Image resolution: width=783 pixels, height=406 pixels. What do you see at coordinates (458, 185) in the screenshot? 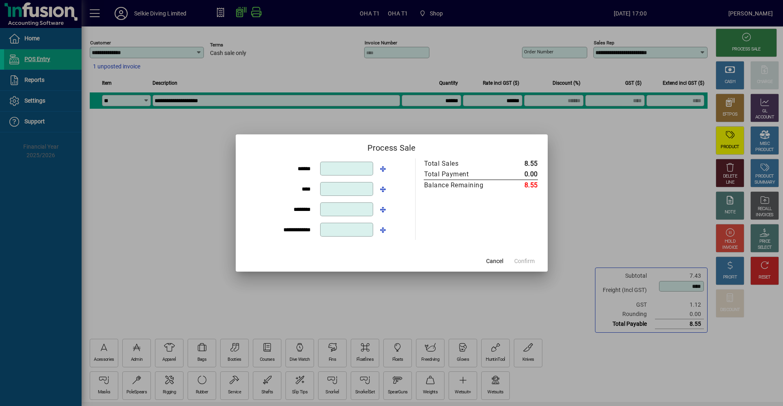
I see `div: Balance Remaining` at bounding box center [458, 185].